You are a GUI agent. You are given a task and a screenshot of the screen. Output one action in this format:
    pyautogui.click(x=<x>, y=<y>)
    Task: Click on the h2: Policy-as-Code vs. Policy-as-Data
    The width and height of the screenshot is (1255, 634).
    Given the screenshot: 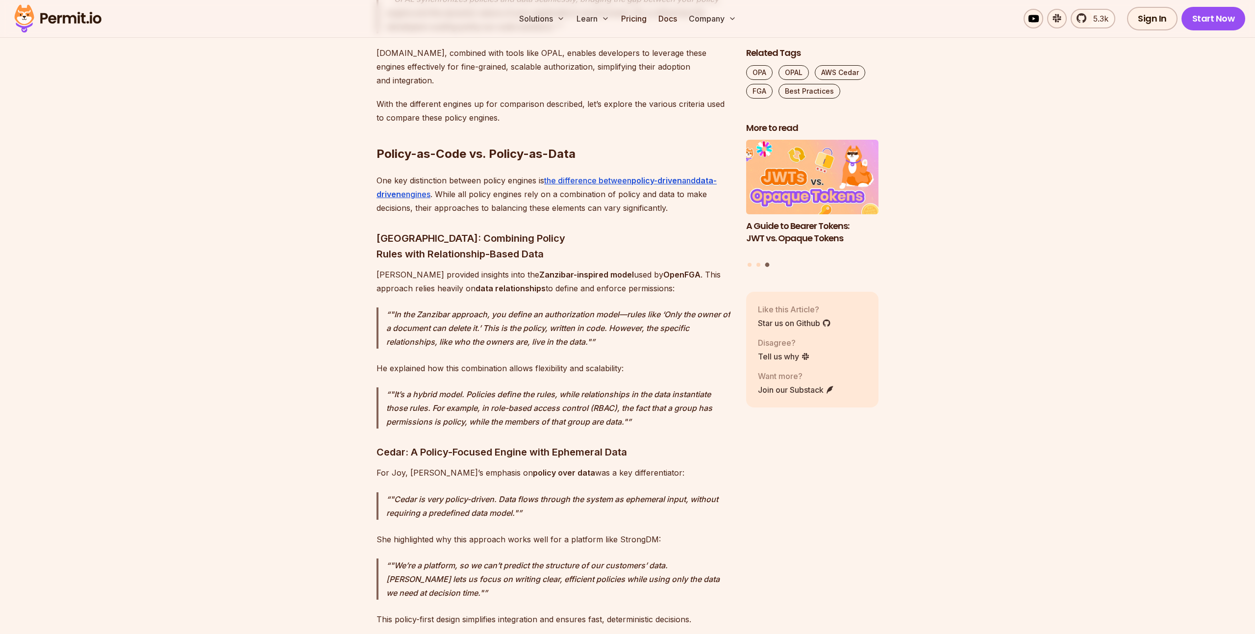 What is the action you would take?
    pyautogui.click(x=554, y=134)
    